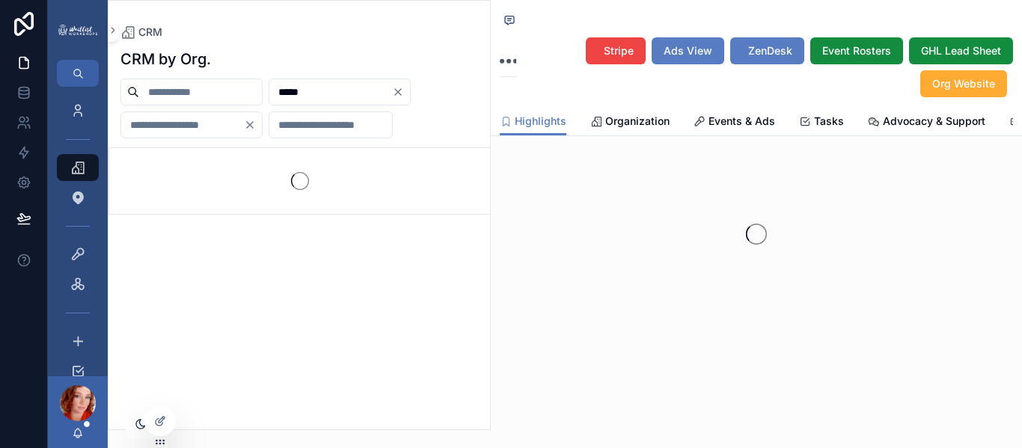 The image size is (1022, 448). I want to click on span: CRM, so click(150, 32).